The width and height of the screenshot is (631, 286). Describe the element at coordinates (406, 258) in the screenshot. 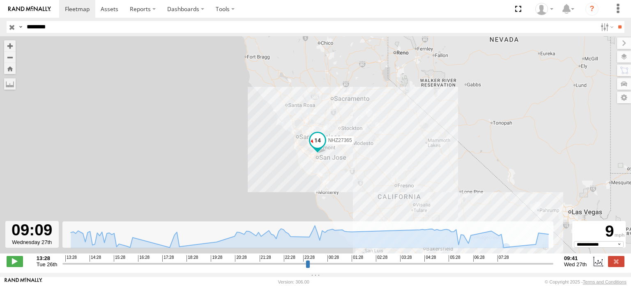

I see `span: 03:28` at that location.